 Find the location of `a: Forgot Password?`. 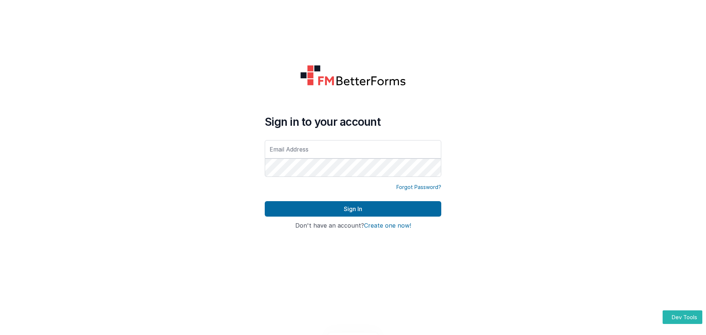

a: Forgot Password? is located at coordinates (419, 187).